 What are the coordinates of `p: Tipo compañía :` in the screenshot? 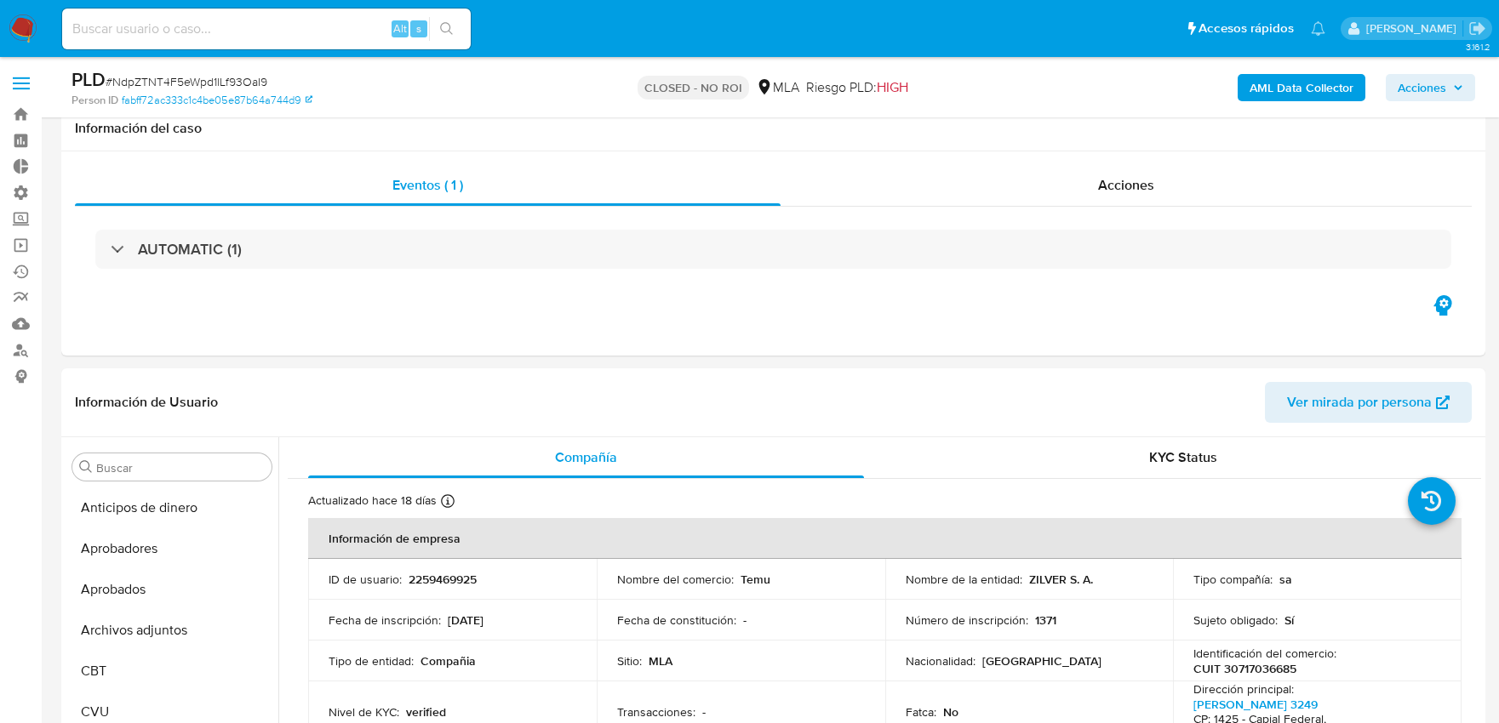 It's located at (1232, 580).